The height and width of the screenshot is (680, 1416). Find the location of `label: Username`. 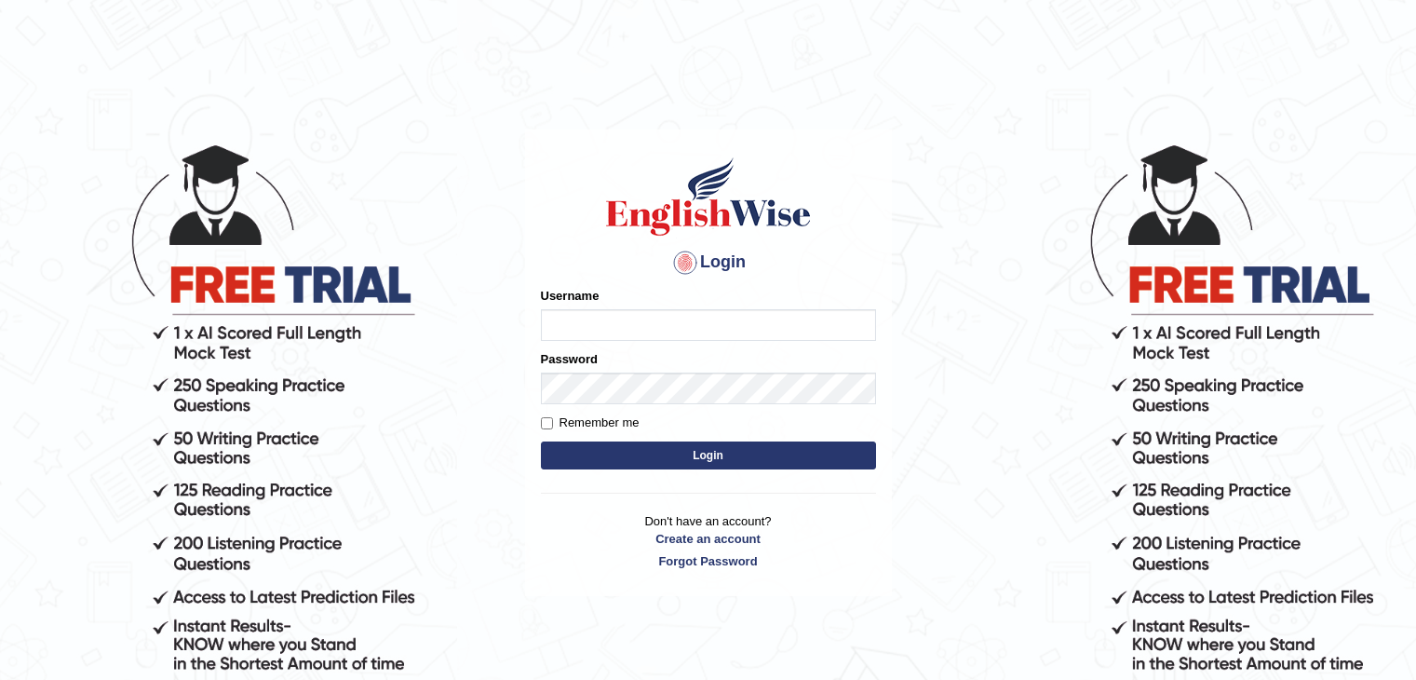

label: Username is located at coordinates (570, 295).